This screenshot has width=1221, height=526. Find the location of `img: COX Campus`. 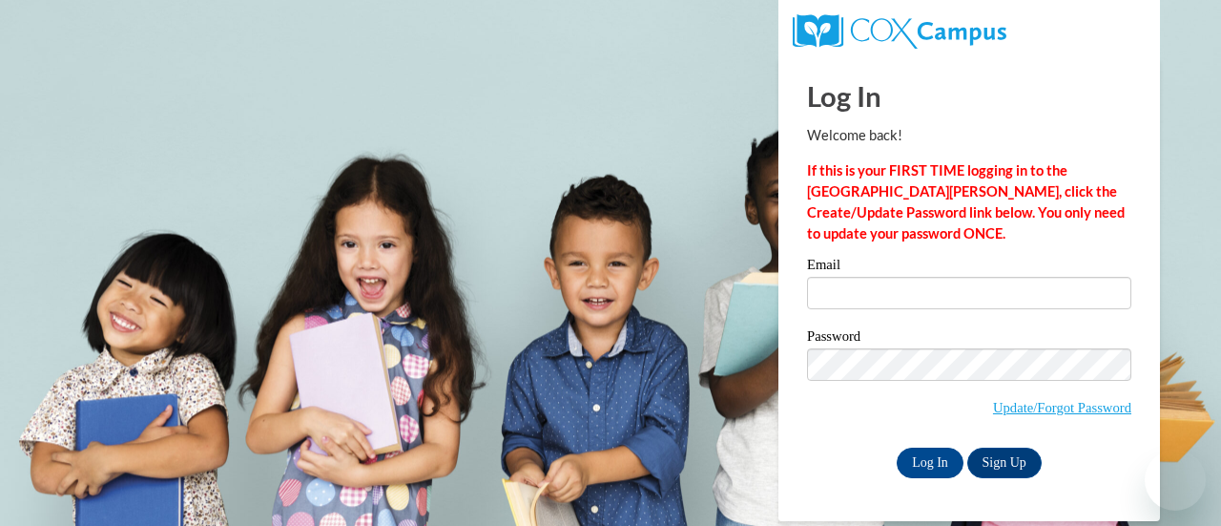

img: COX Campus is located at coordinates (900, 31).